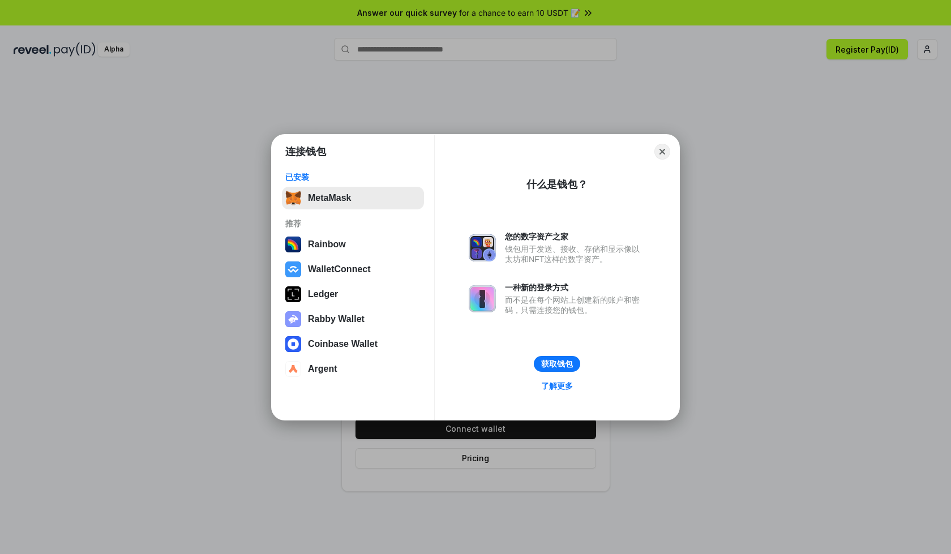  I want to click on img: svg+xml,%3Csvg%20fill%3D%22none%22%20height%3D%2233%22%20viewBox%3D%220%200%2035%2033%22%20width%..., so click(293, 198).